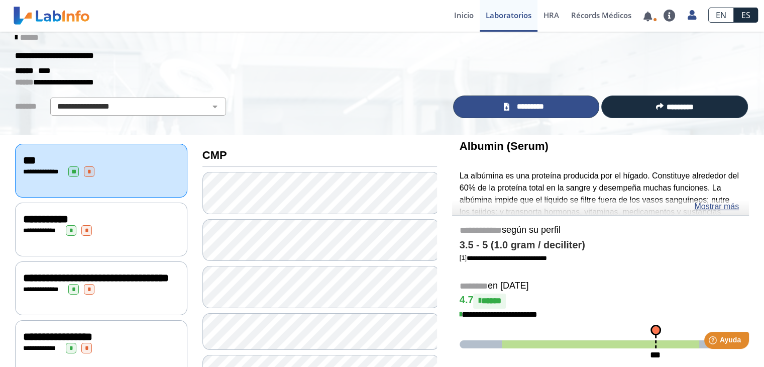 Image resolution: width=764 pixels, height=367 pixels. I want to click on p: La albúmina es una proteína producida por el hígado. Constituye alrededor del 60% de la proteína ..., so click(600, 200).